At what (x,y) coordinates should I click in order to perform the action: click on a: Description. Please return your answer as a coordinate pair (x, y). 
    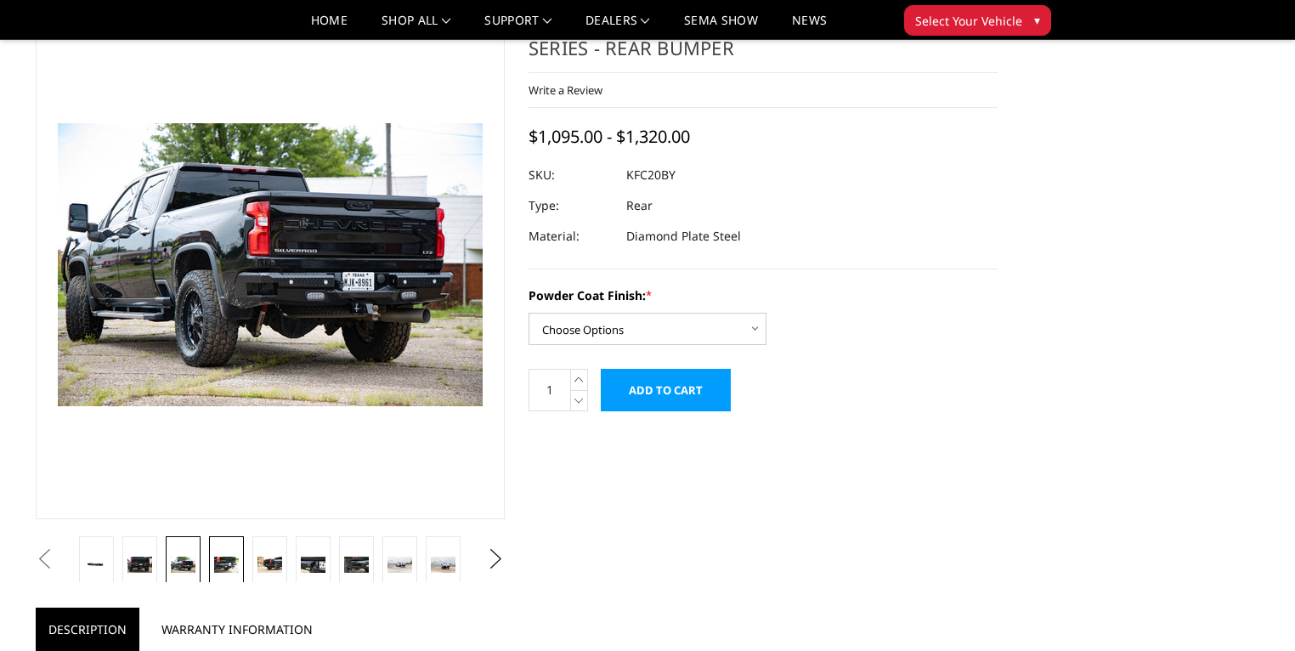
    Looking at the image, I should click on (88, 629).